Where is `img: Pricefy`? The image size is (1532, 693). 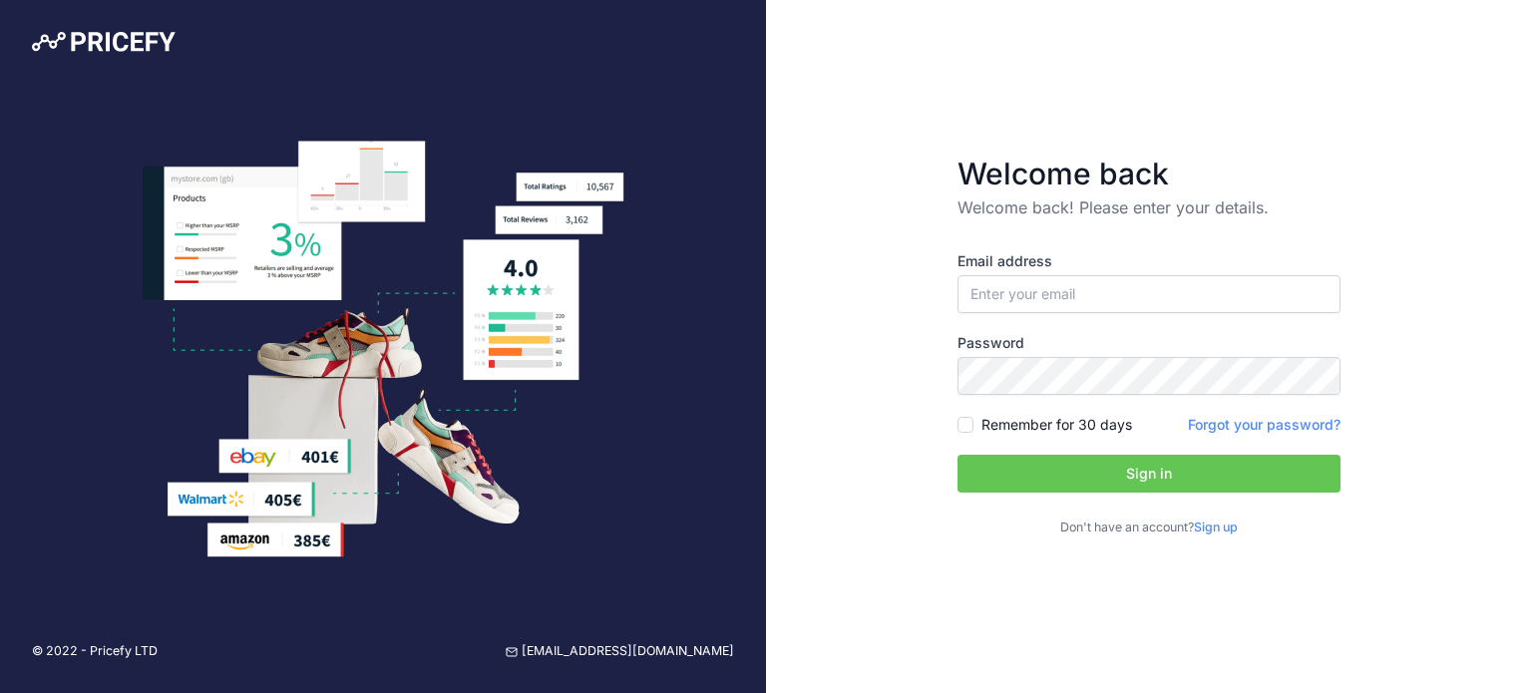 img: Pricefy is located at coordinates (104, 42).